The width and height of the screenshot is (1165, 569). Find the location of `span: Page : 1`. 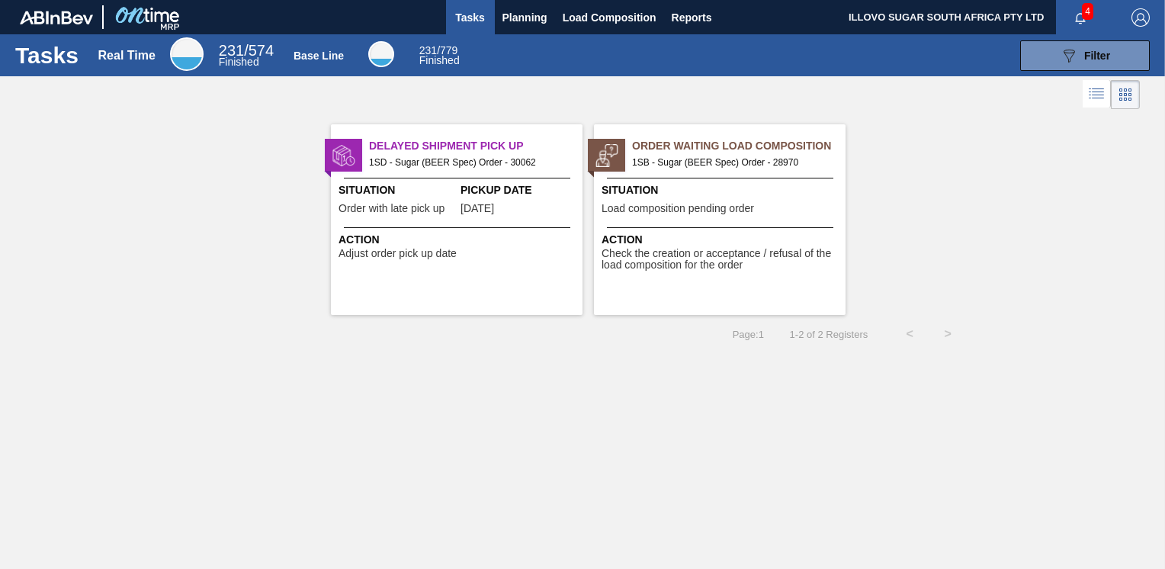

span: Page : 1 is located at coordinates (748, 334).